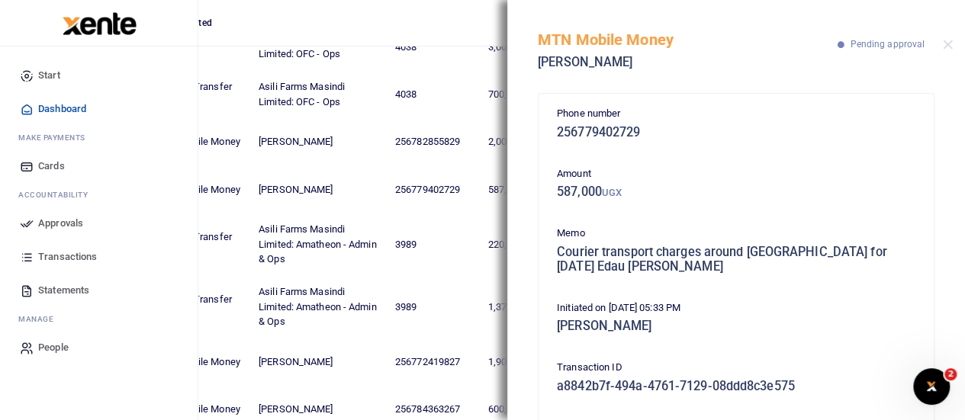 The height and width of the screenshot is (420, 965). What do you see at coordinates (98, 291) in the screenshot?
I see `a: Statements` at bounding box center [98, 291].